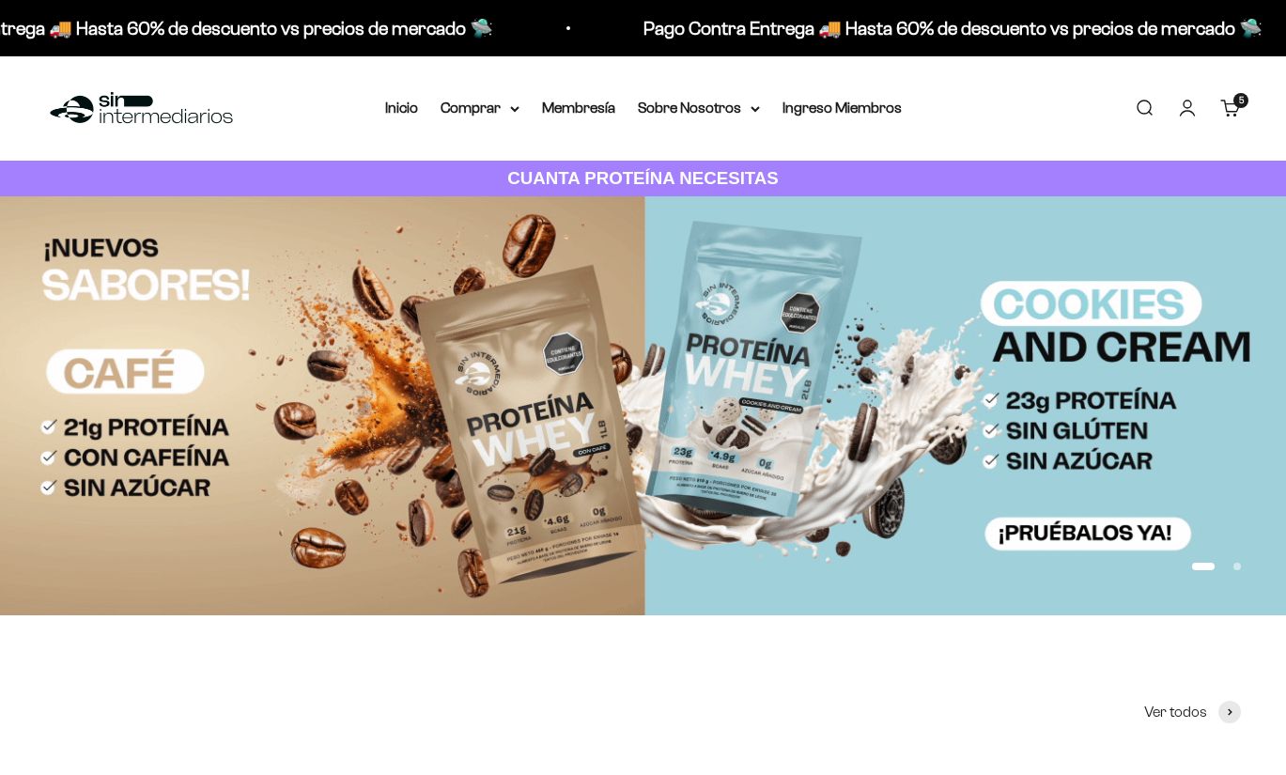 The image size is (1286, 775). I want to click on summary: Comprar, so click(480, 108).